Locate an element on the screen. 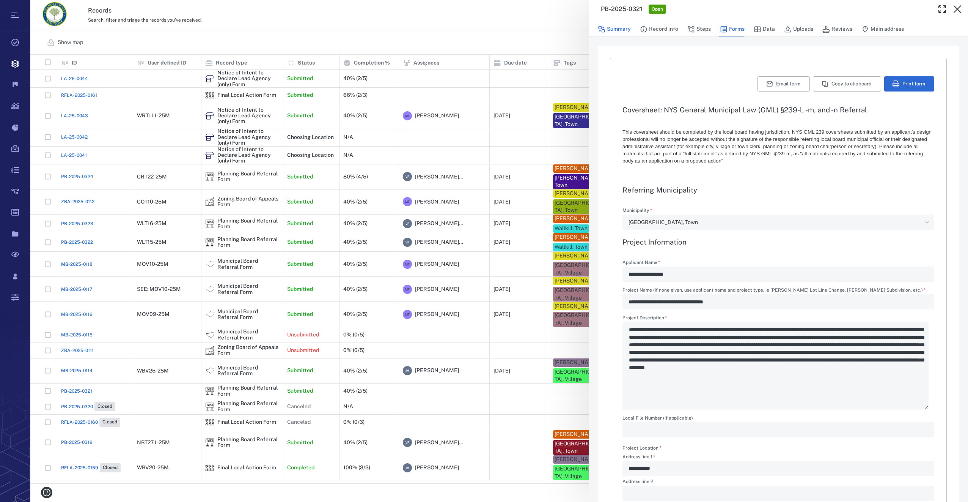  label: Municipality is located at coordinates (779, 211).